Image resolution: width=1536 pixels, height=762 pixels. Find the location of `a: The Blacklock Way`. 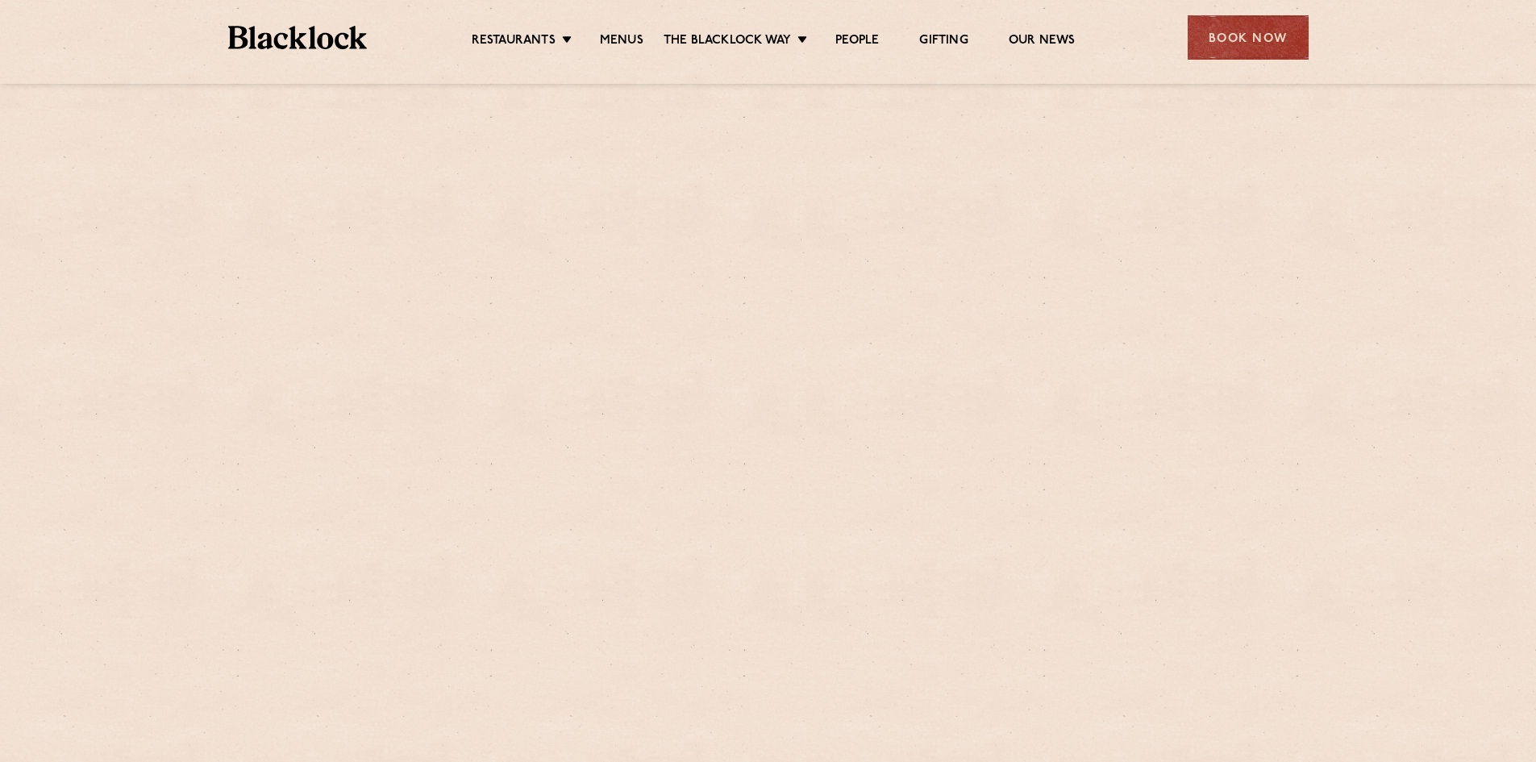

a: The Blacklock Way is located at coordinates (727, 42).